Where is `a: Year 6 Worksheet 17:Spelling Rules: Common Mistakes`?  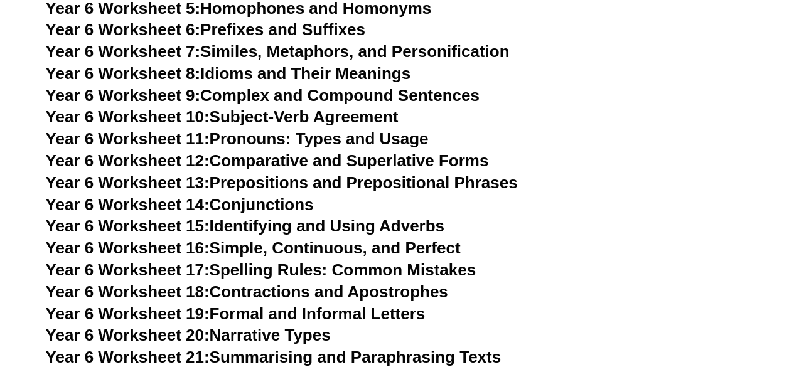 a: Year 6 Worksheet 17:Spelling Rules: Common Mistakes is located at coordinates (260, 270).